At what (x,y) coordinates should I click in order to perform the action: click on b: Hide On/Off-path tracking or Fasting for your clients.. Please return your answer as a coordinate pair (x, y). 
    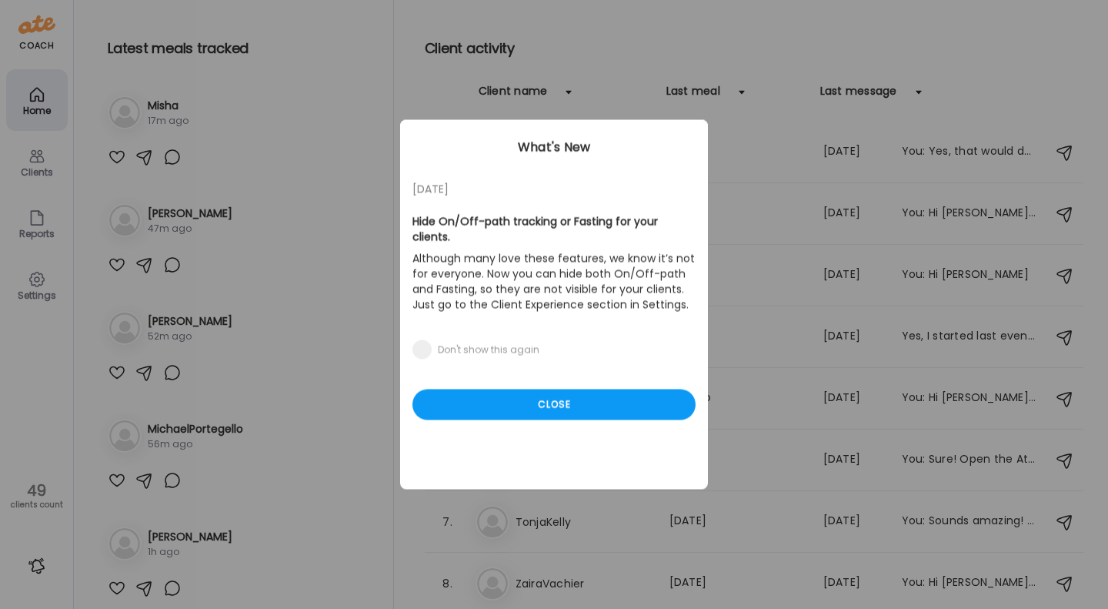
    Looking at the image, I should click on (535, 229).